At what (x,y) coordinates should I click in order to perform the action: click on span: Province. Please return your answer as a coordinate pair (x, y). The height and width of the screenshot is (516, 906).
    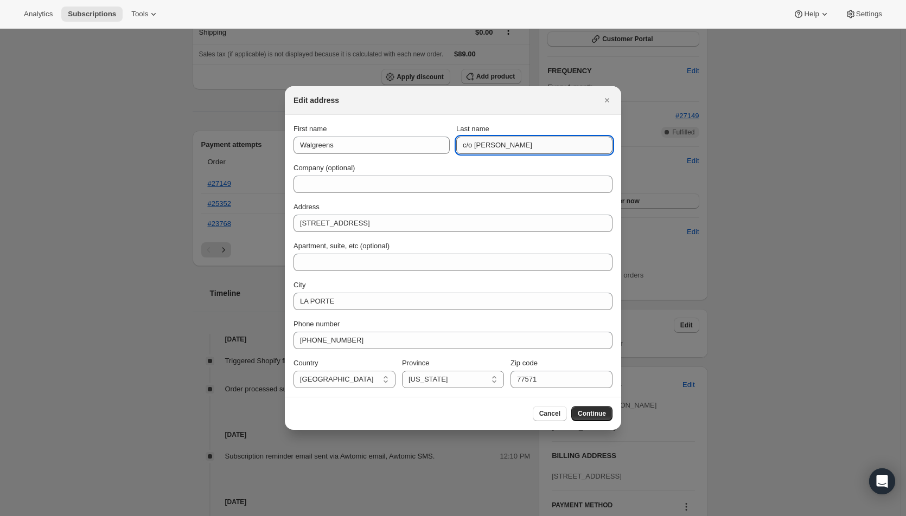
    Looking at the image, I should click on (415, 363).